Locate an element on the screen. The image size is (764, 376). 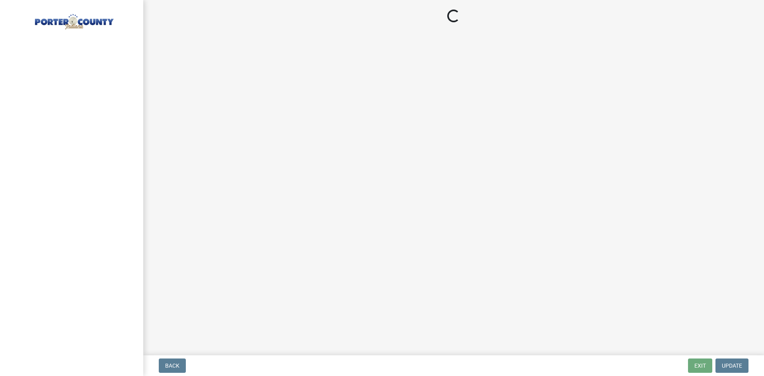
button: Update is located at coordinates (732, 366).